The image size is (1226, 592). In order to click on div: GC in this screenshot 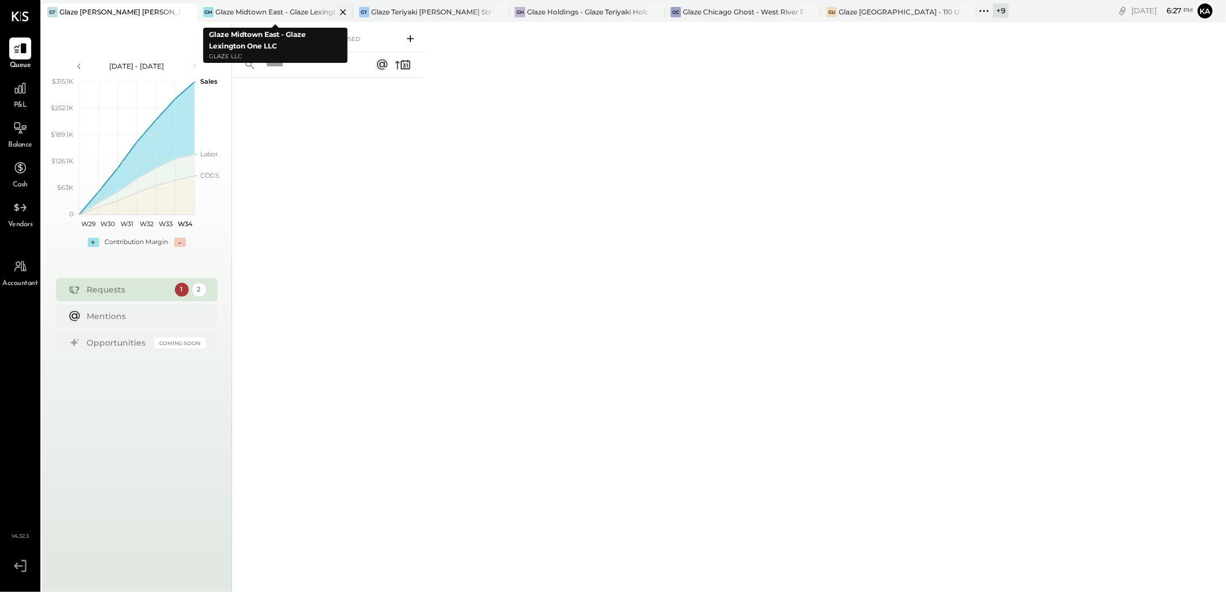, I will do `click(676, 12)`.